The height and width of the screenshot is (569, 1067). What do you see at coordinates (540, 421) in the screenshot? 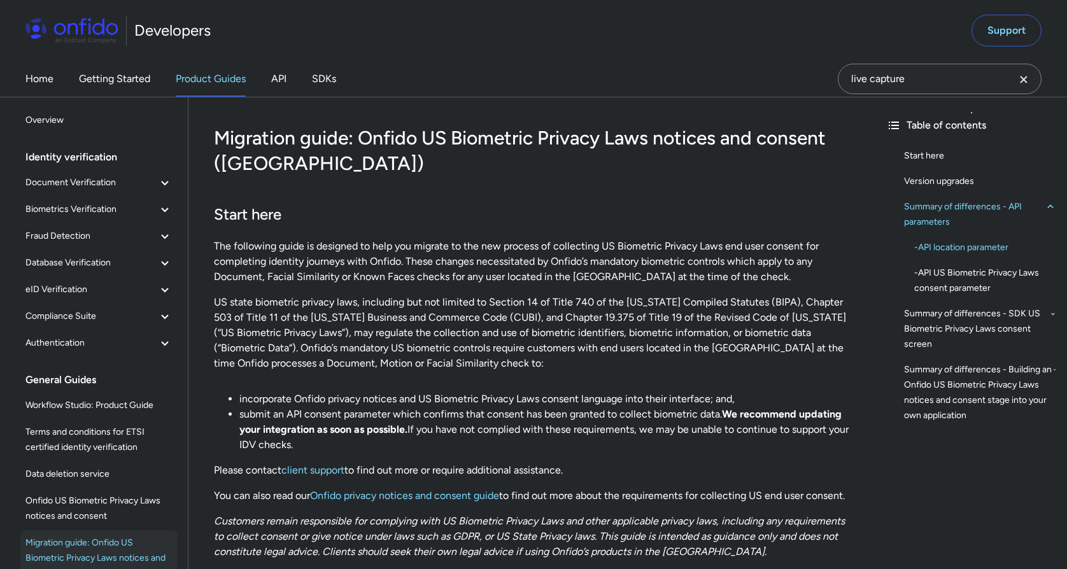
I see `strong: We recommend updating your integration as soon as possible.` at bounding box center [540, 421].